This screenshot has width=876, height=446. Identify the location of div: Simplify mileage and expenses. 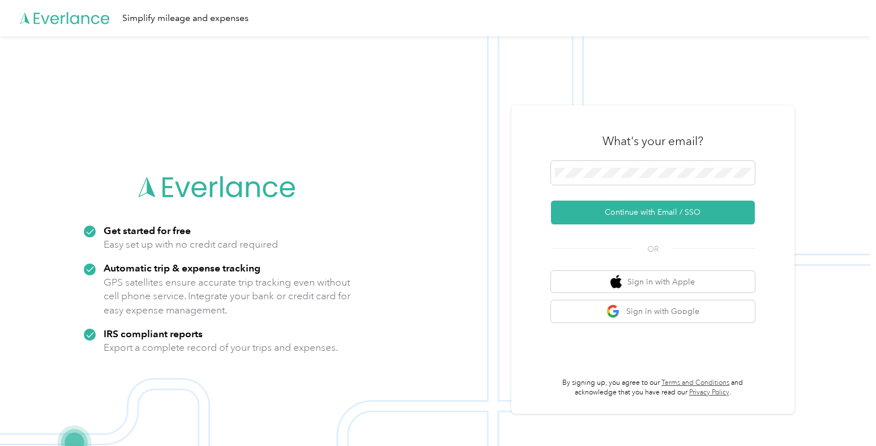
(185, 18).